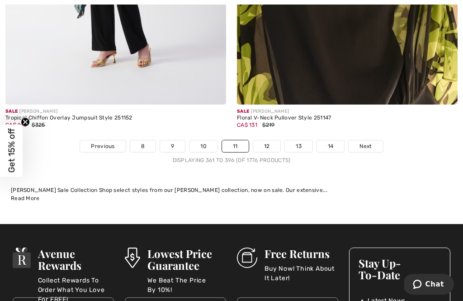 The image size is (463, 301). I want to click on a: Next, so click(365, 146).